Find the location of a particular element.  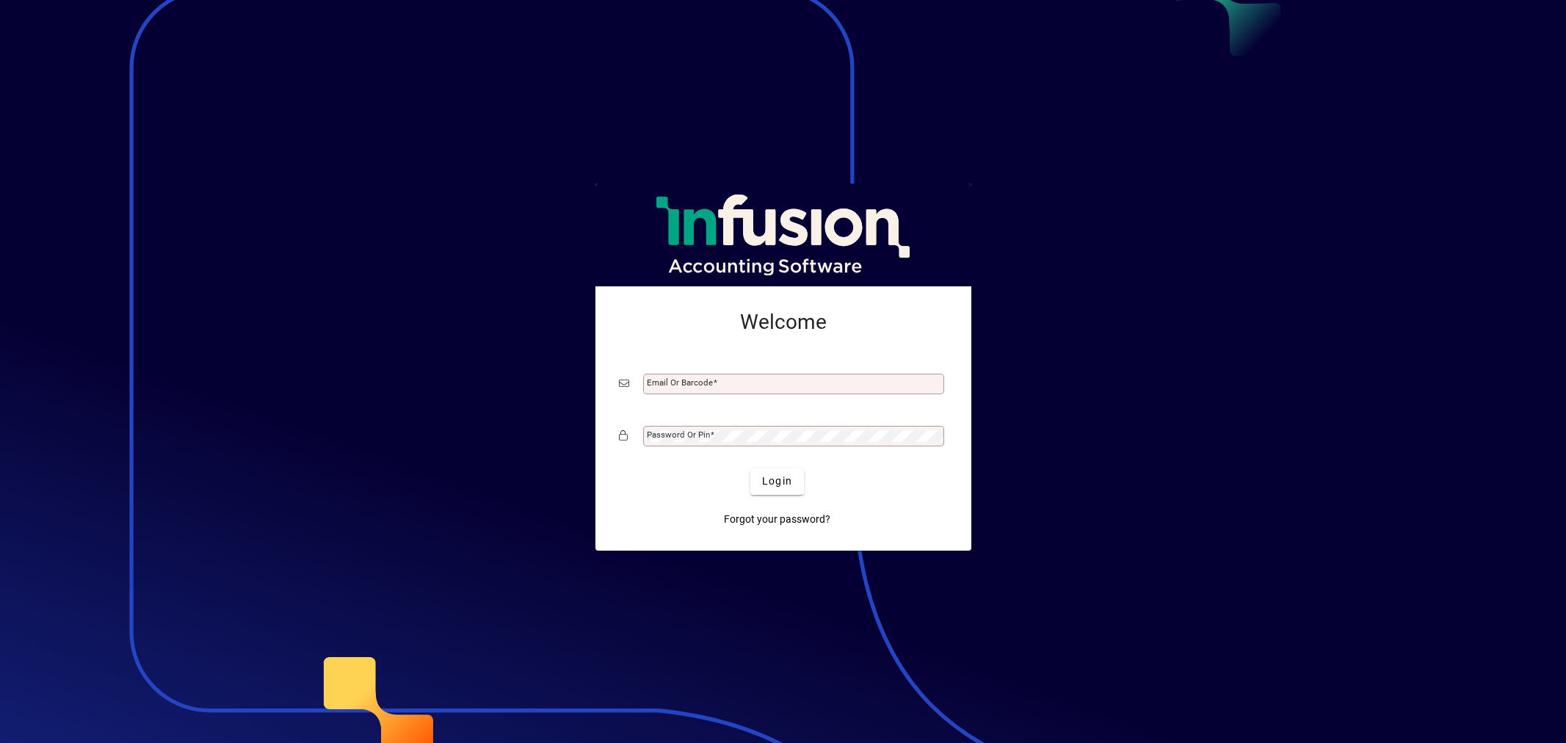

a: Forgot your password? is located at coordinates (777, 520).